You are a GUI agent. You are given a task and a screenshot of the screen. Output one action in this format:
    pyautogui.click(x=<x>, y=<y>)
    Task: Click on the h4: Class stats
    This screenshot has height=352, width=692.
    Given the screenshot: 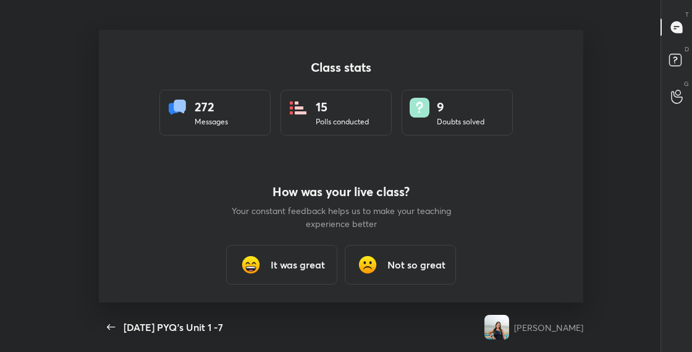 What is the action you would take?
    pyautogui.click(x=341, y=67)
    